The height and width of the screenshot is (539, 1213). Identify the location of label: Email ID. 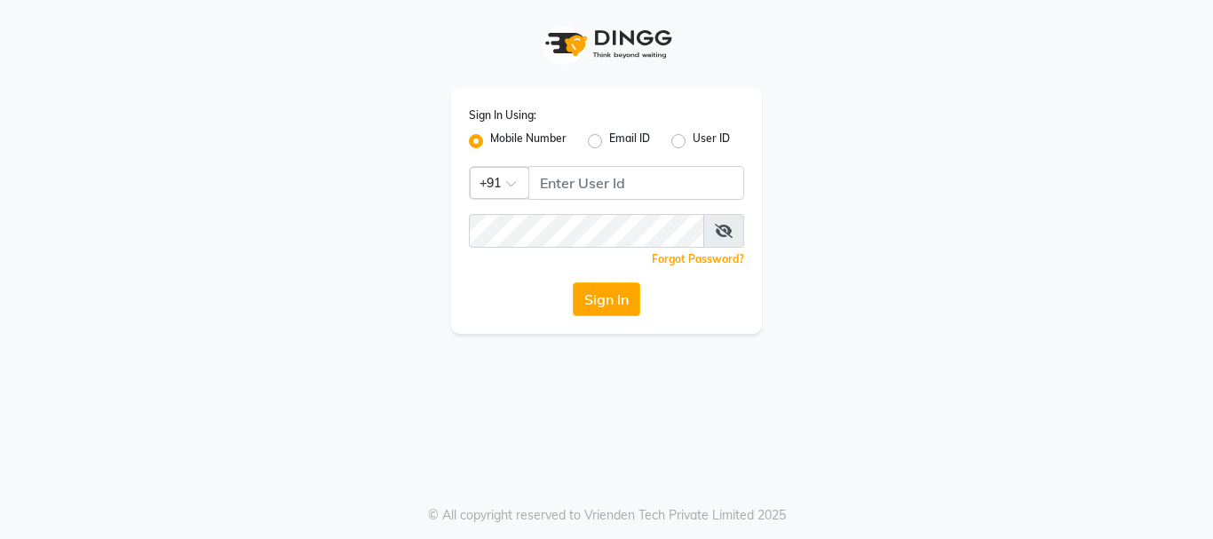
(629, 141).